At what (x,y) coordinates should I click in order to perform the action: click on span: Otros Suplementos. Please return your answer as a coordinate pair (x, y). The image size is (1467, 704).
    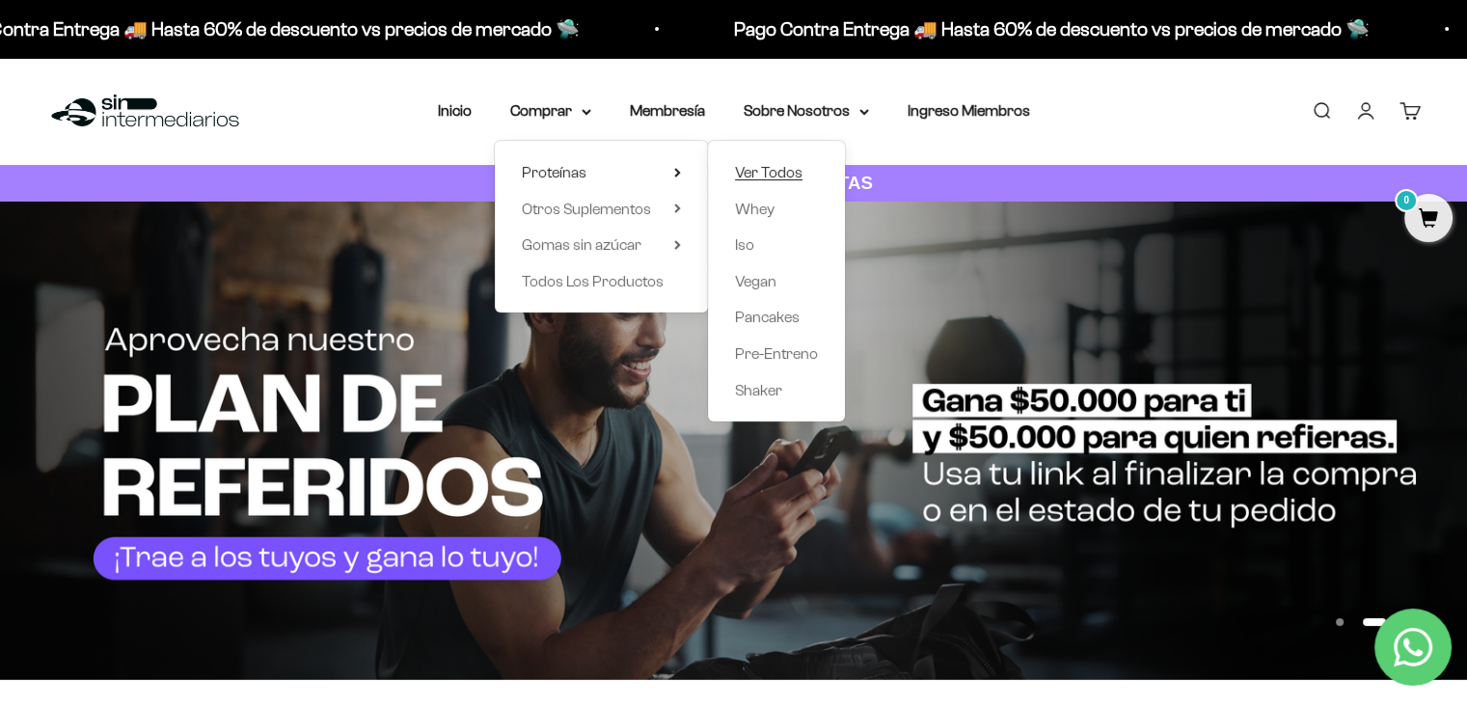
    Looking at the image, I should click on (587, 208).